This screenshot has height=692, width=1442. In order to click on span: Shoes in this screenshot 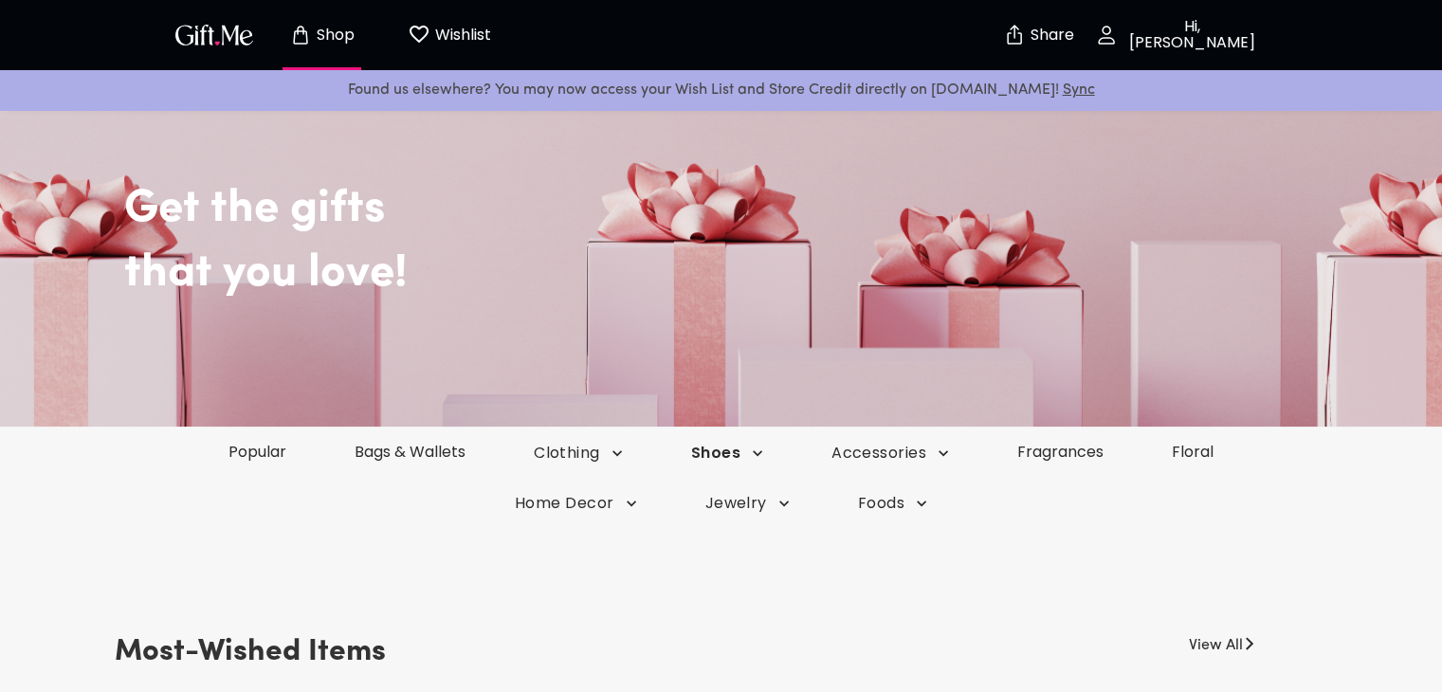, I will do `click(727, 453)`.